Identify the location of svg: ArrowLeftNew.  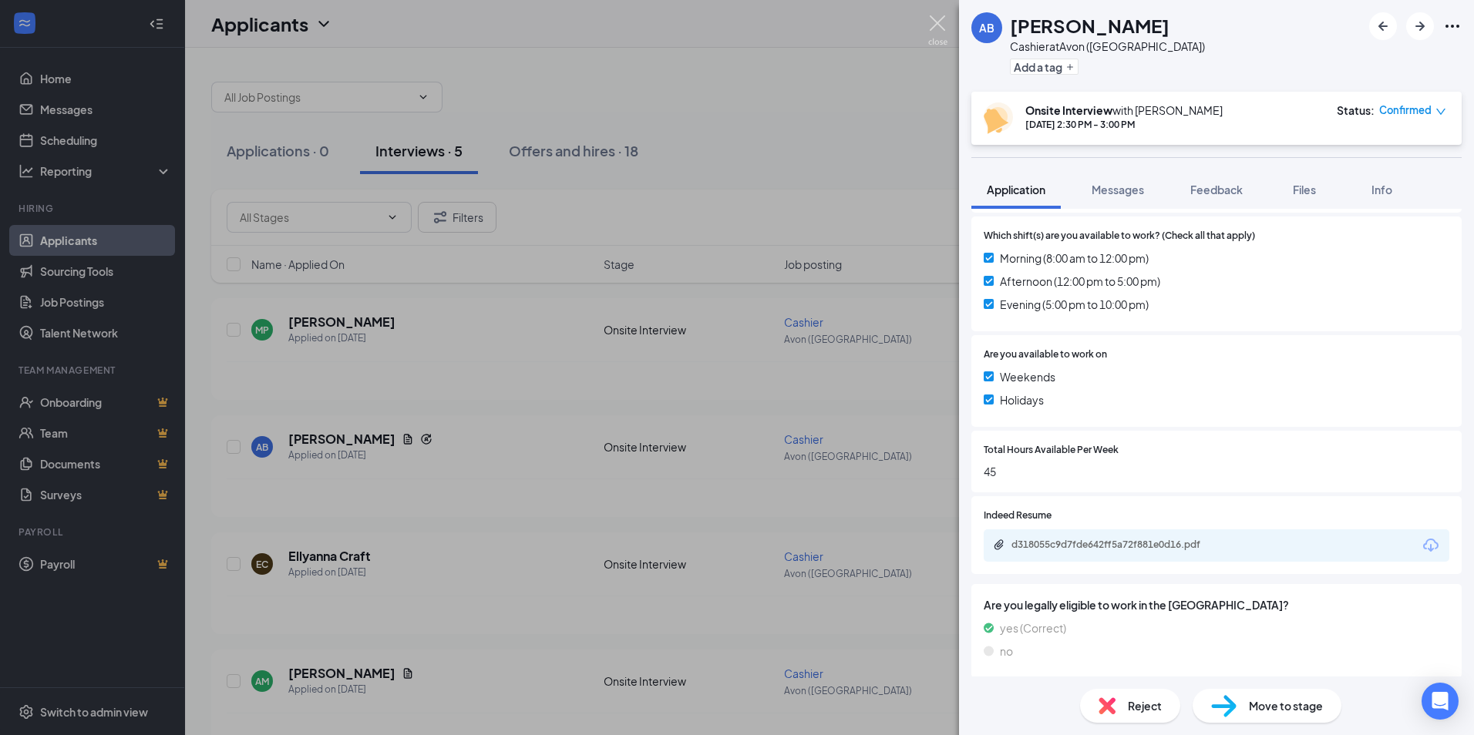
(1383, 26).